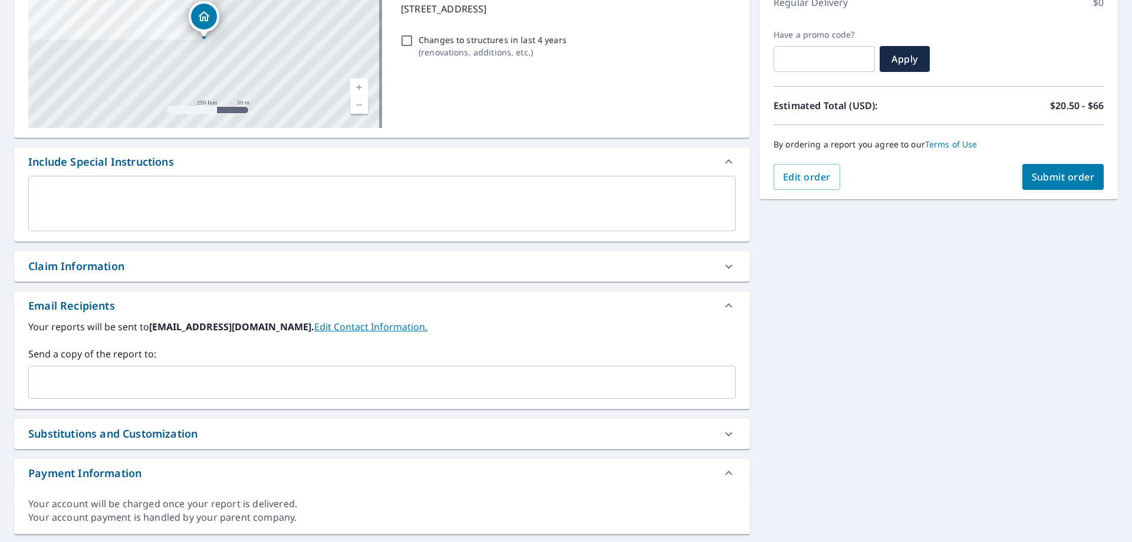 The width and height of the screenshot is (1132, 542). Describe the element at coordinates (1077, 106) in the screenshot. I see `p: $20.50 - $66` at that location.